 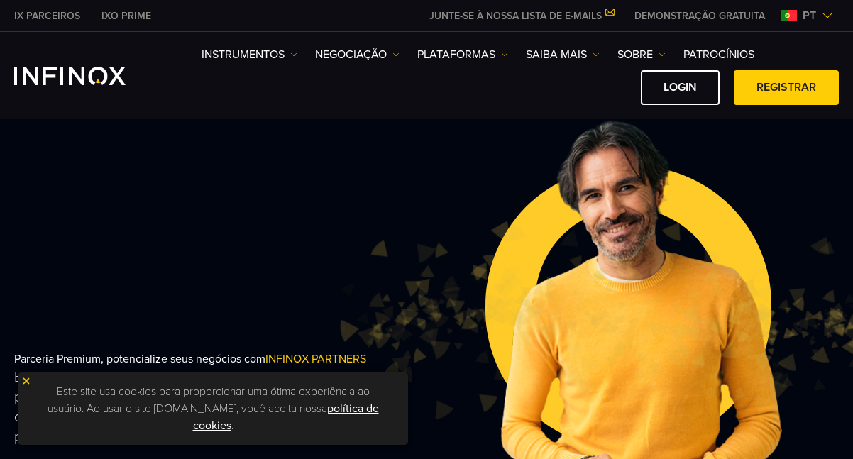 What do you see at coordinates (719, 55) in the screenshot?
I see `a: Patrocínios` at bounding box center [719, 55].